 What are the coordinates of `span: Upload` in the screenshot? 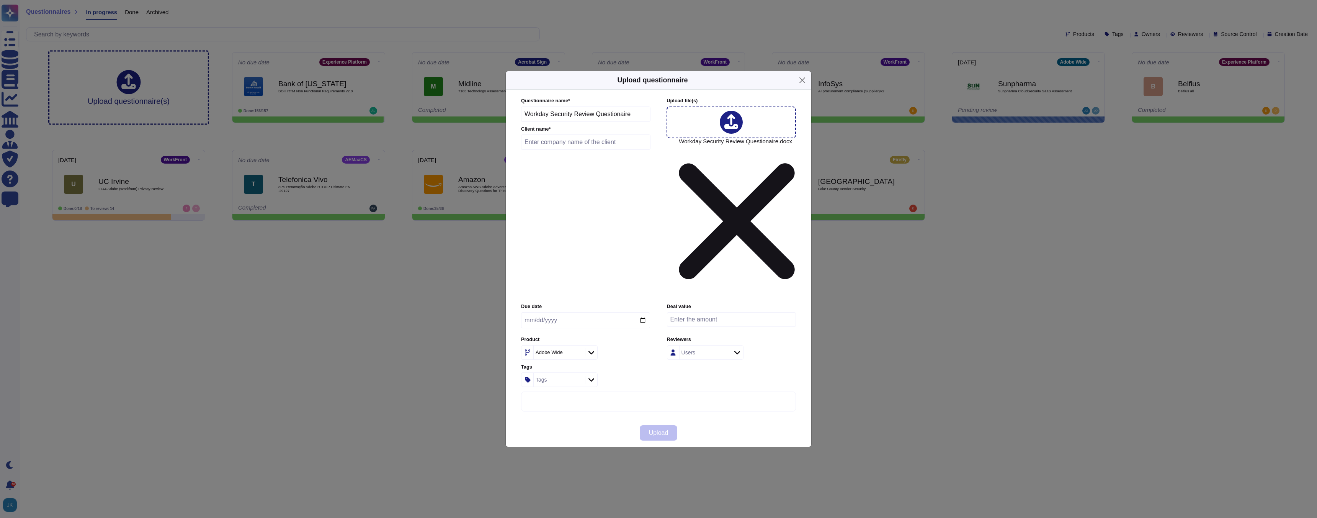 It's located at (659, 433).